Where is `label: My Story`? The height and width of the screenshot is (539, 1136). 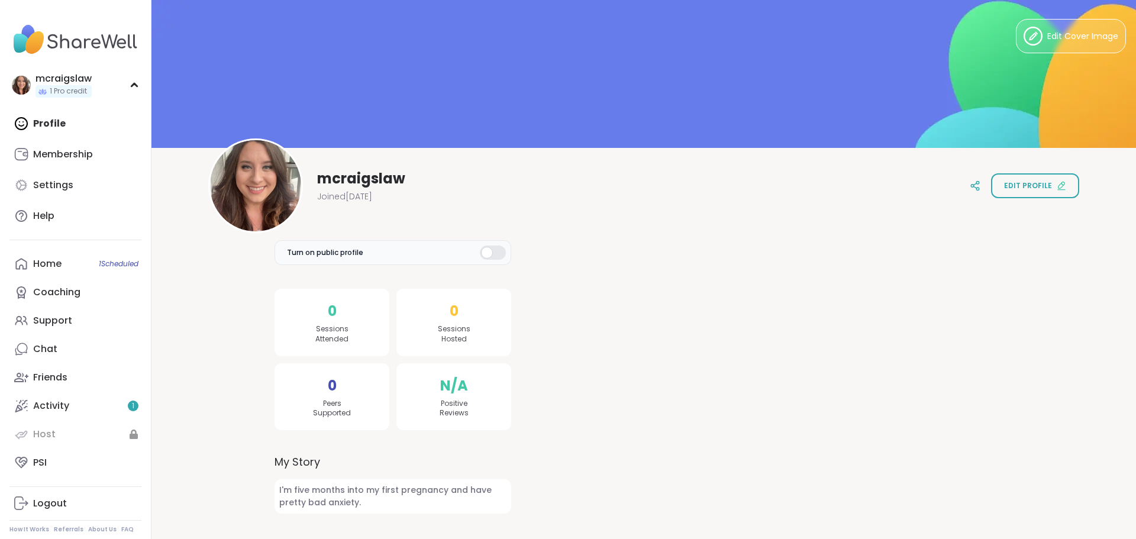
label: My Story is located at coordinates (393, 462).